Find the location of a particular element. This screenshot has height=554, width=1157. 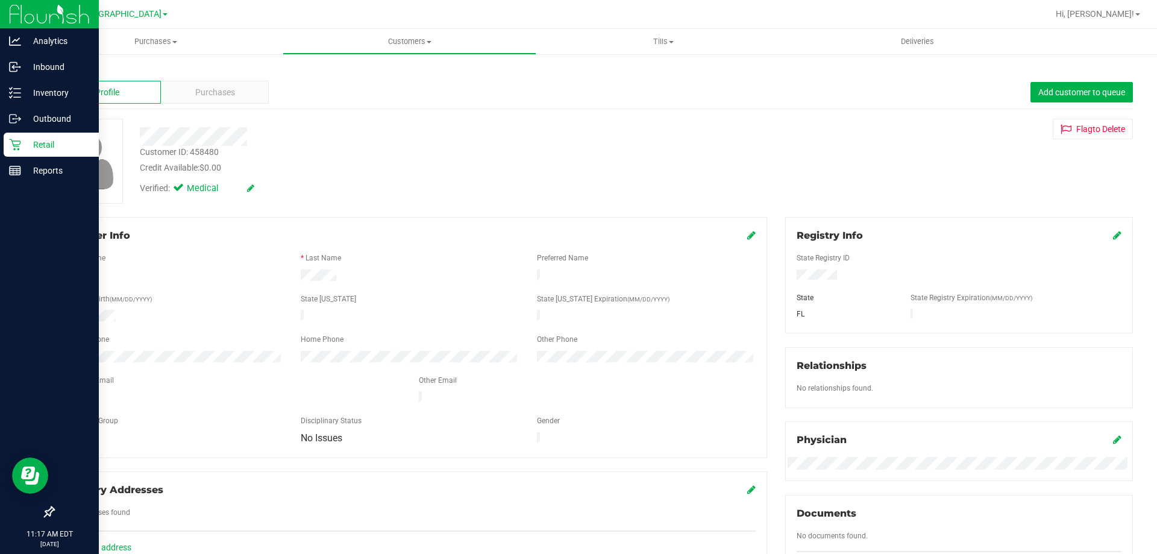

span: Deliveries is located at coordinates (918, 42).